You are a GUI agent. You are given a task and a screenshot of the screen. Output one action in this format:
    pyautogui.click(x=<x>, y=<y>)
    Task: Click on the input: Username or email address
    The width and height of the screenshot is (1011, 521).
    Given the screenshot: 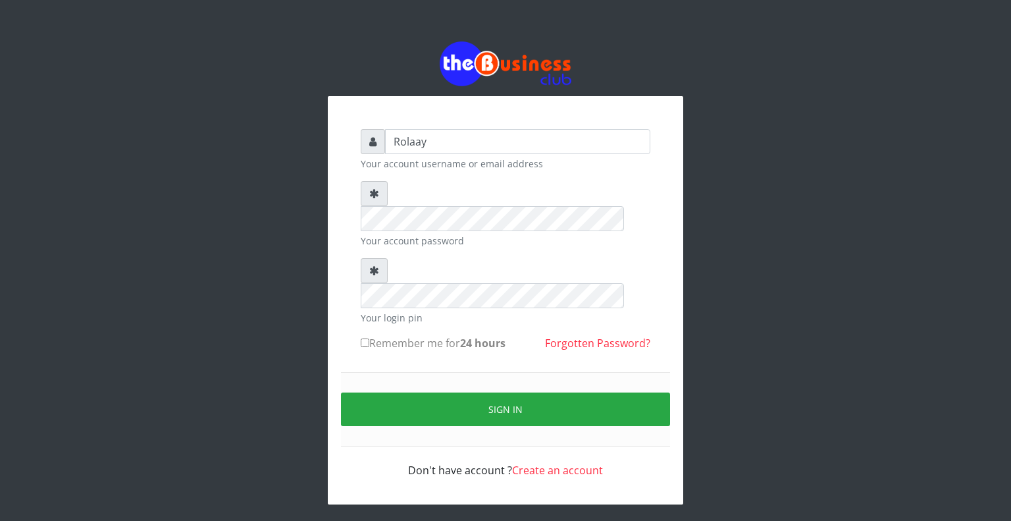 What is the action you would take?
    pyautogui.click(x=518, y=142)
    